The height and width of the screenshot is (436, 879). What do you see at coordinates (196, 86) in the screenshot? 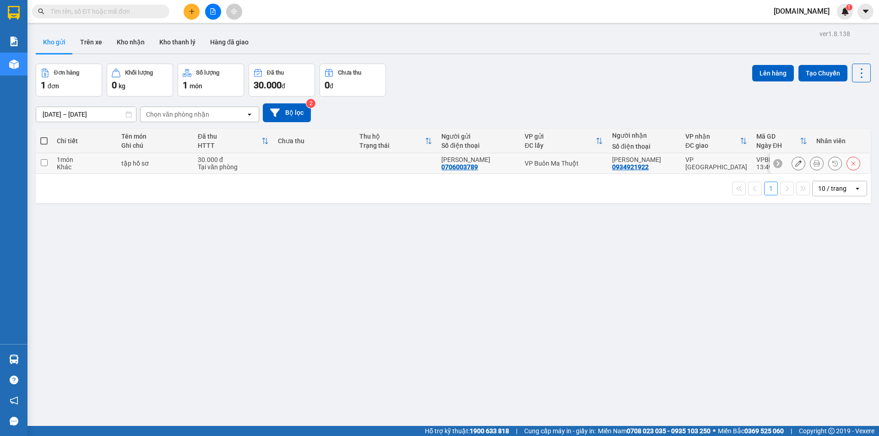
I see `span: món` at bounding box center [196, 86].